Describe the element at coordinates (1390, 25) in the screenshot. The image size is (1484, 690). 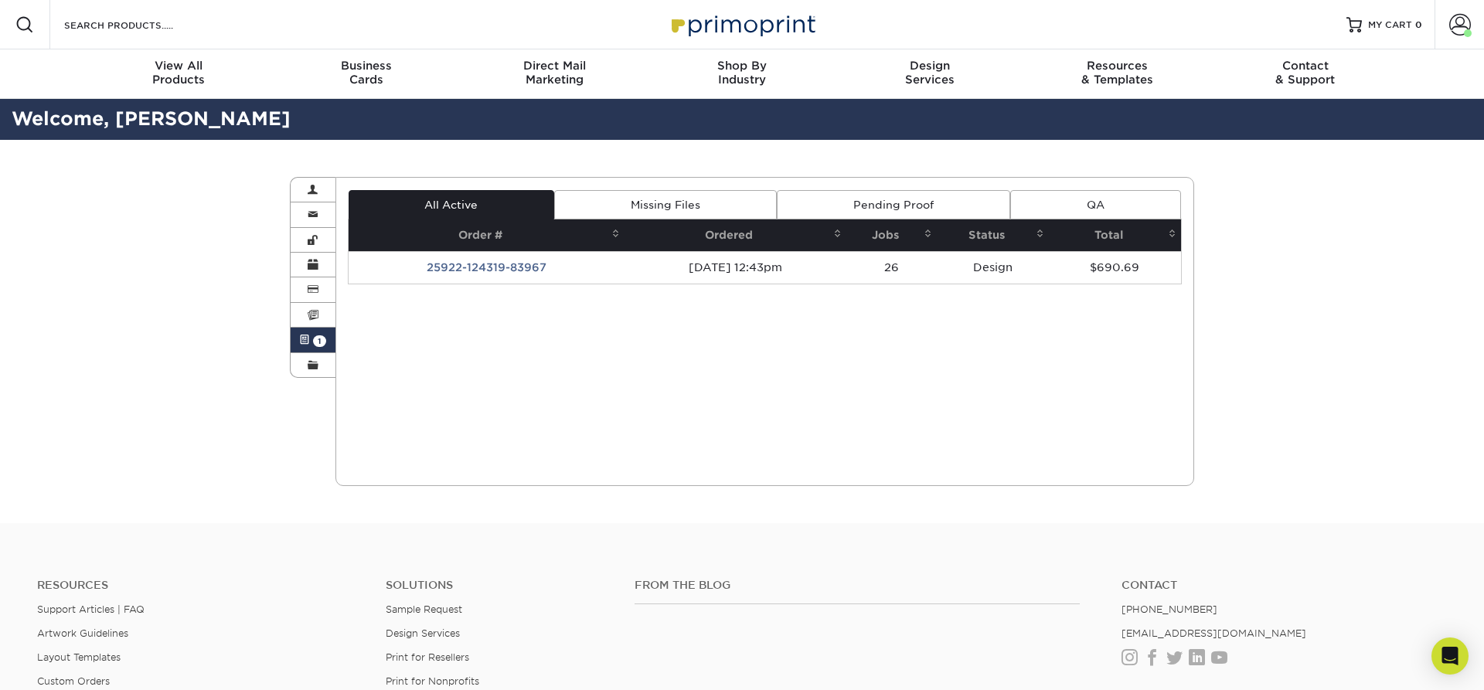
I see `span: MY CART` at that location.